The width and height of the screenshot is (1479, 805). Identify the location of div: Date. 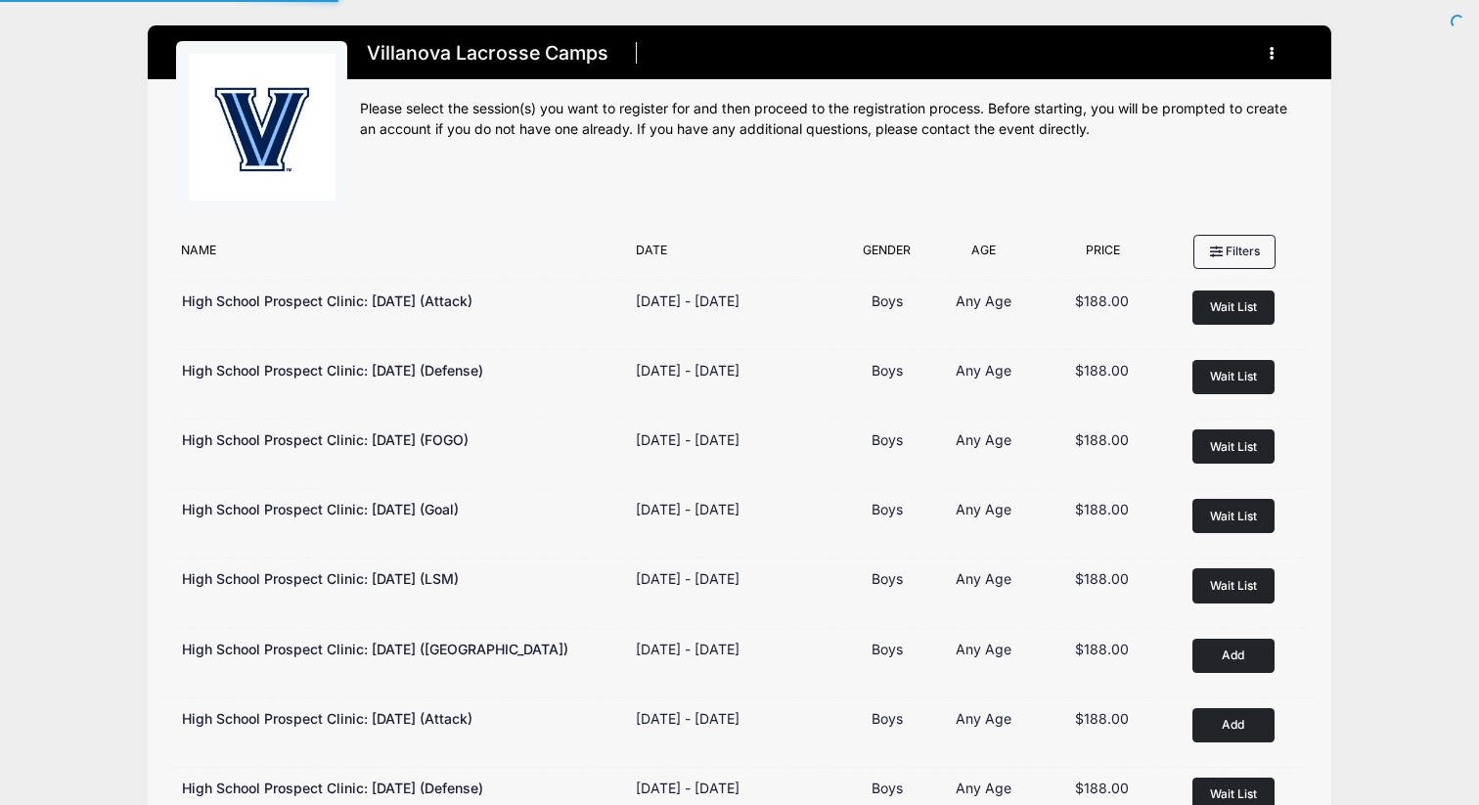
(733, 255).